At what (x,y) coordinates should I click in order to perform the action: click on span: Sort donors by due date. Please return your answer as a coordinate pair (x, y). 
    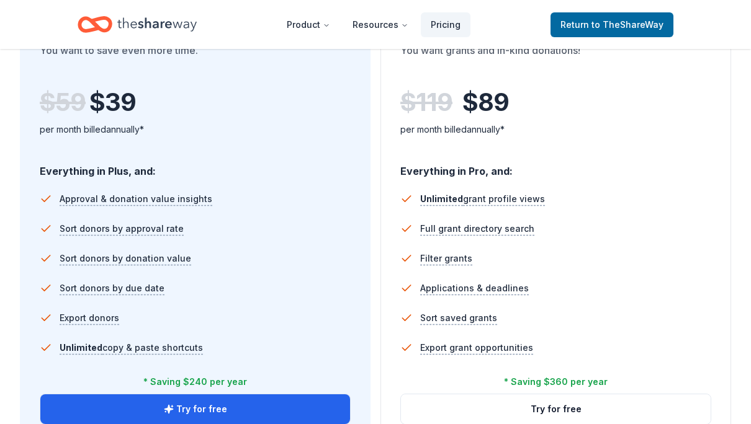
    Looking at the image, I should click on (112, 289).